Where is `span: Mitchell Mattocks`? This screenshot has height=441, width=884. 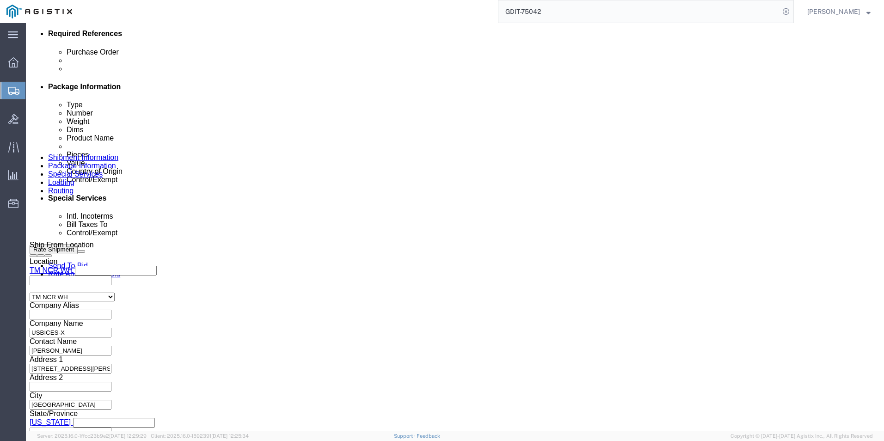 span: Mitchell Mattocks is located at coordinates (833, 12).